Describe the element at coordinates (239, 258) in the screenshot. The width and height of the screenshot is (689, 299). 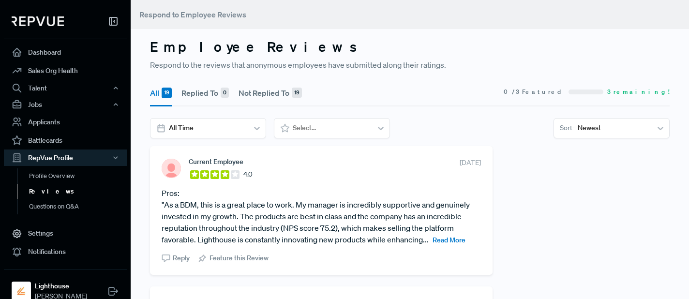
I see `span: Feature this Review` at that location.